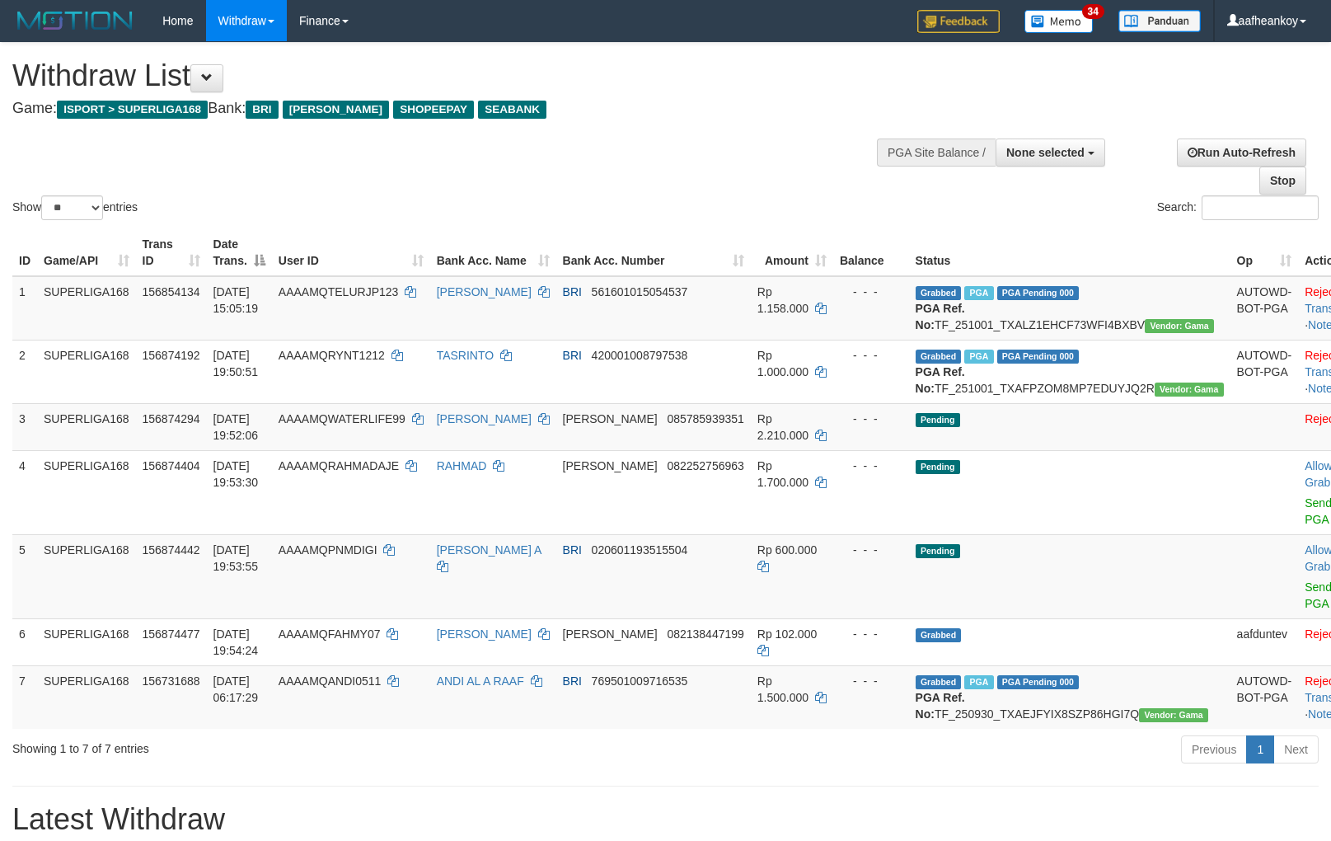 Image resolution: width=1331 pixels, height=841 pixels. Describe the element at coordinates (640, 681) in the screenshot. I see `span: Copy 769501009716535 to clipboard` at that location.